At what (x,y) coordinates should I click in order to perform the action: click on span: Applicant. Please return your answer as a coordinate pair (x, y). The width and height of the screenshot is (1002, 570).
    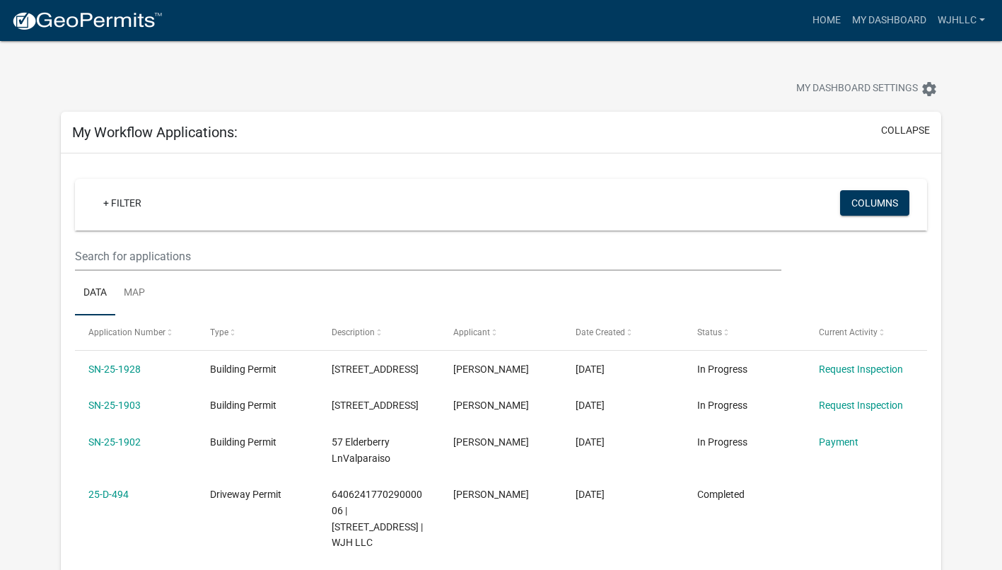
    Looking at the image, I should click on (472, 332).